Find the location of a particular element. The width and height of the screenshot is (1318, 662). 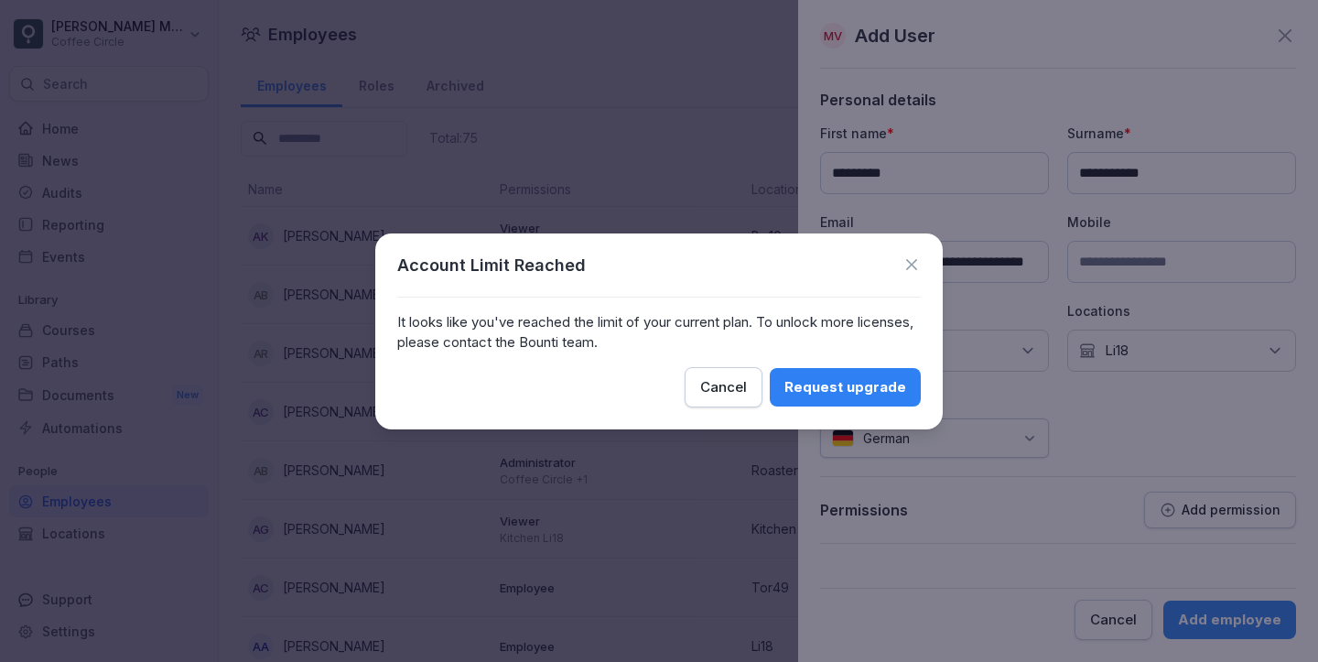

button: Request upgrade is located at coordinates (845, 387).